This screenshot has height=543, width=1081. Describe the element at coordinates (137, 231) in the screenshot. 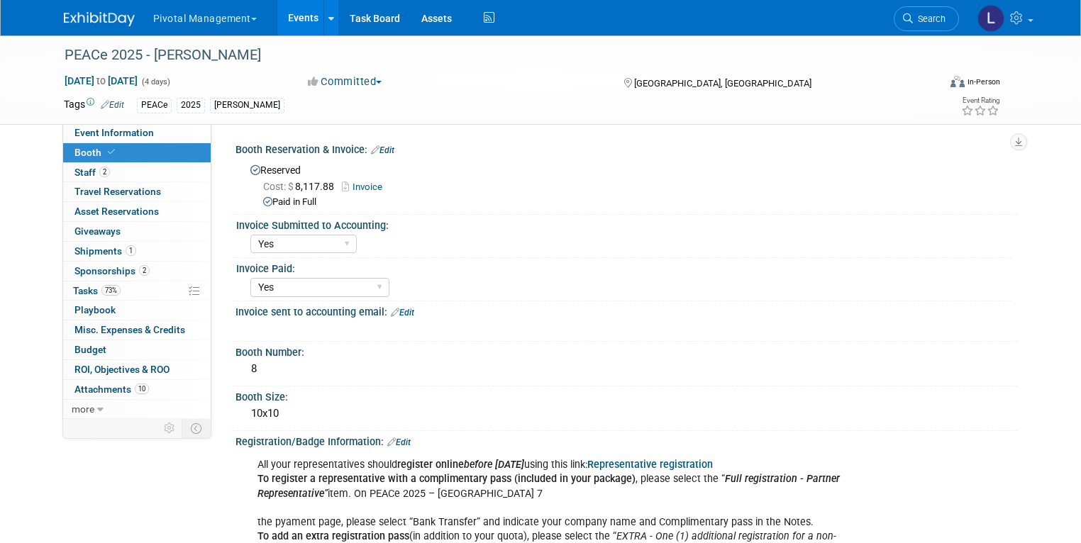

I see `a: Giveaways` at that location.